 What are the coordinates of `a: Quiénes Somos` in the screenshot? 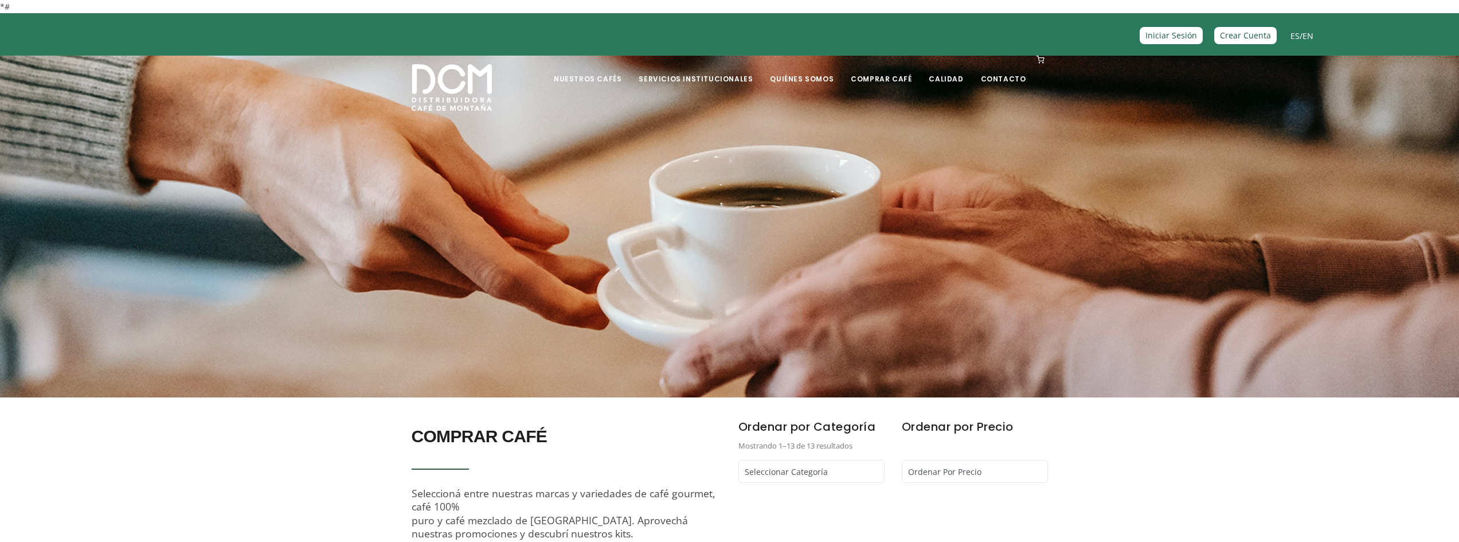 It's located at (801, 70).